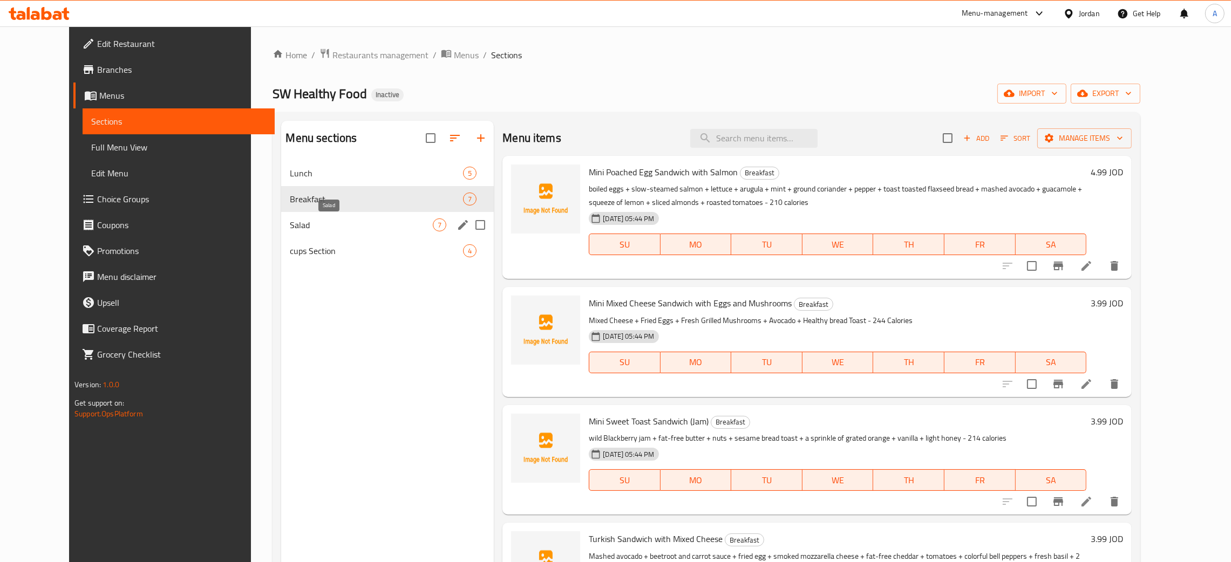 The height and width of the screenshot is (562, 1231). Describe the element at coordinates (181, 199) in the screenshot. I see `span: Choice Groups` at that location.